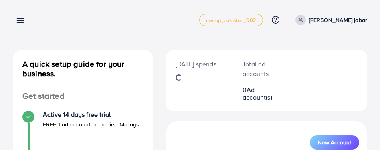 This screenshot has height=150, width=380. Describe the element at coordinates (258, 94) in the screenshot. I see `h2: 0` at that location.